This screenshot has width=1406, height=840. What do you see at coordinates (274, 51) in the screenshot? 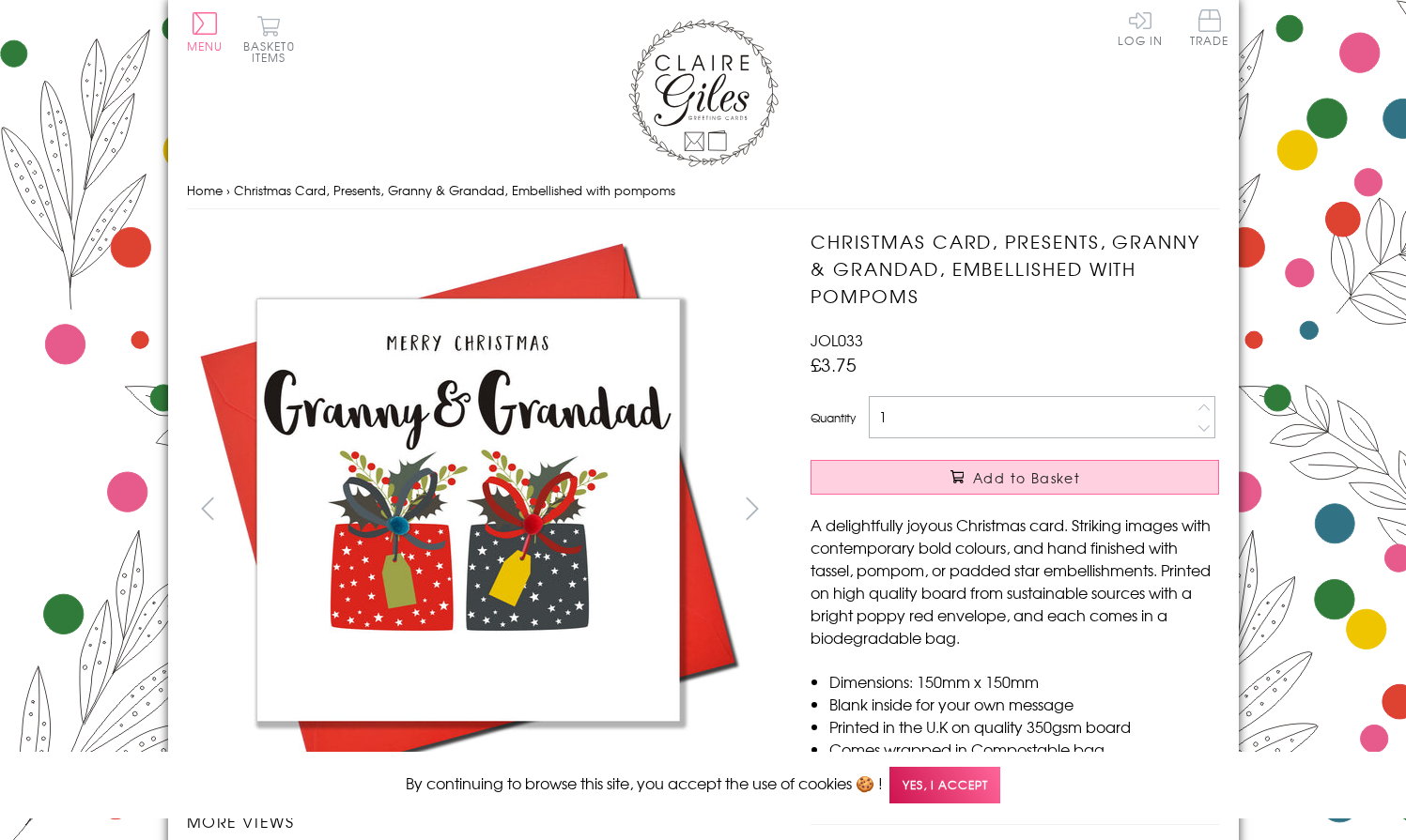
I see `span: 0 items` at bounding box center [274, 51].